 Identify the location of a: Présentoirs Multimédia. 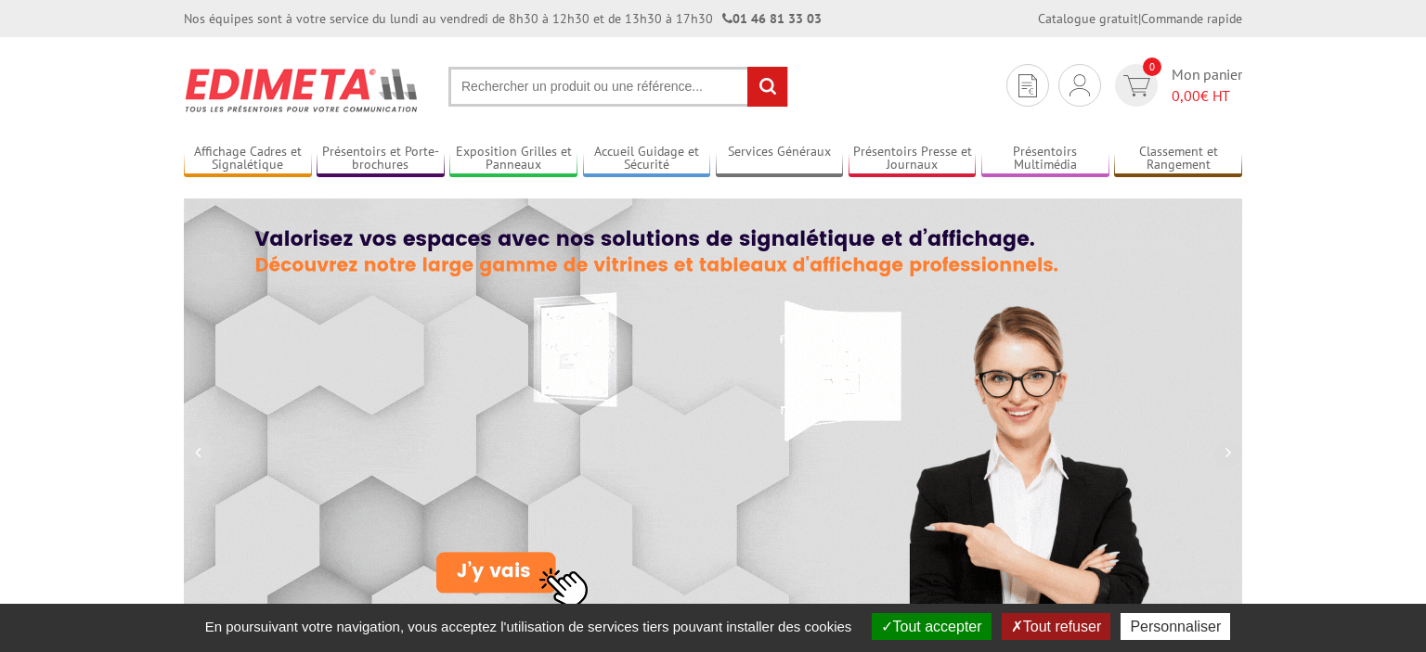
(1045, 159).